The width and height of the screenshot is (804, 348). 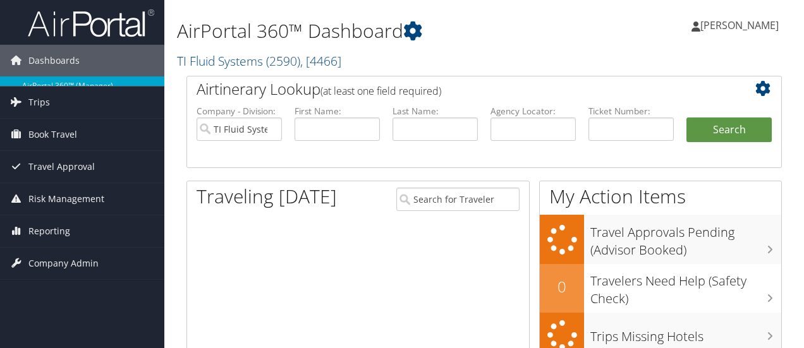 What do you see at coordinates (686, 287) in the screenshot?
I see `h3: Travelers Need Help (Safety Check)` at bounding box center [686, 287].